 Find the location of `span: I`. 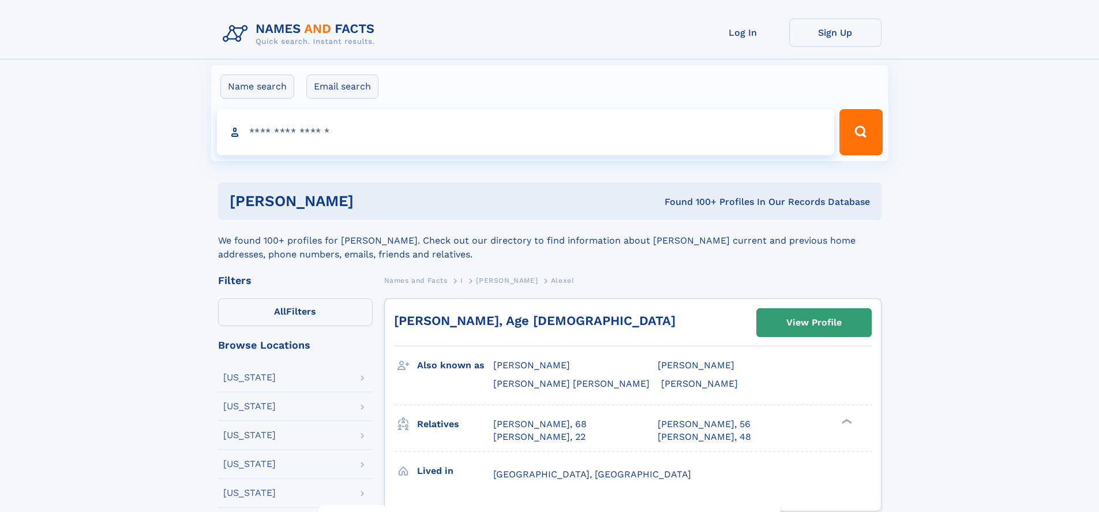

span: I is located at coordinates (462, 280).